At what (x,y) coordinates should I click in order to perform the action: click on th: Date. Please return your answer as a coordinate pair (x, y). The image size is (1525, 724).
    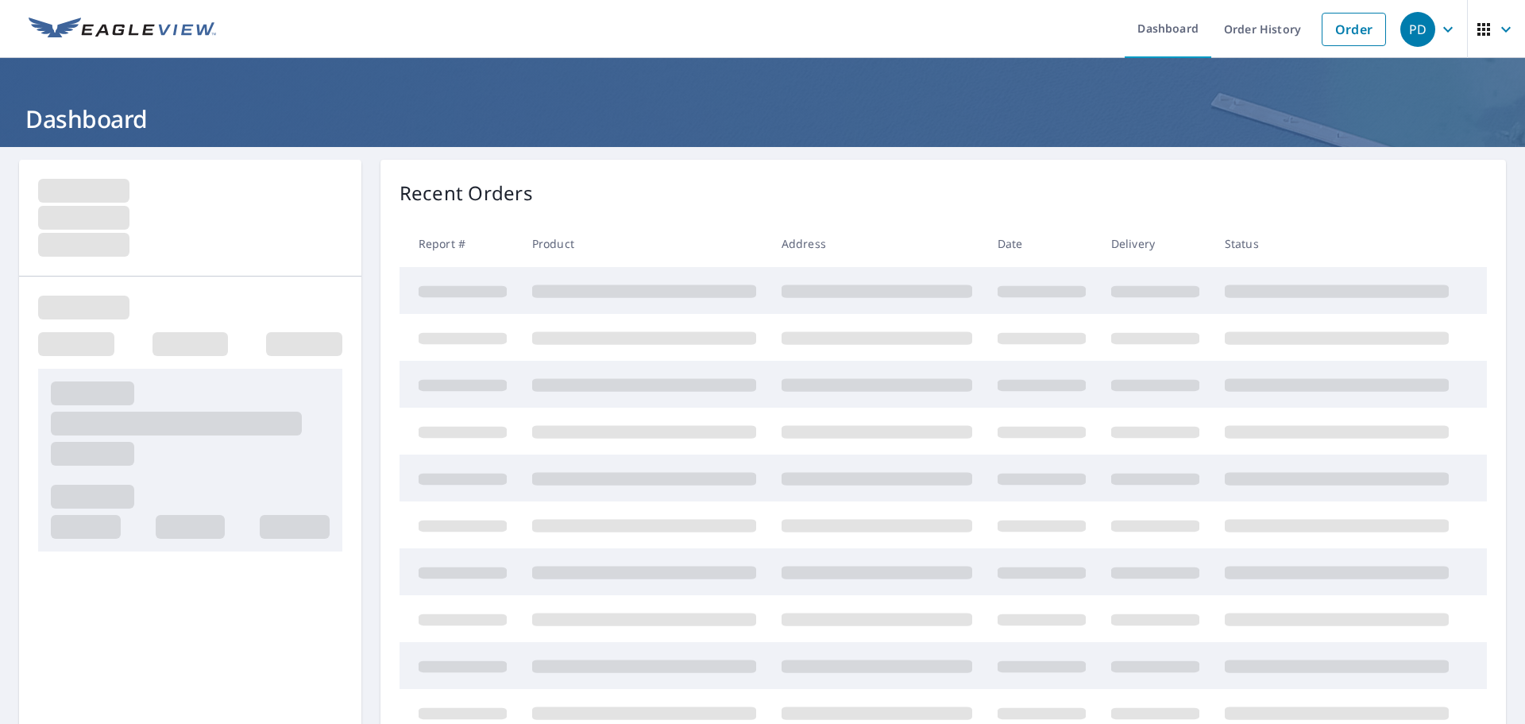
    Looking at the image, I should click on (1041, 243).